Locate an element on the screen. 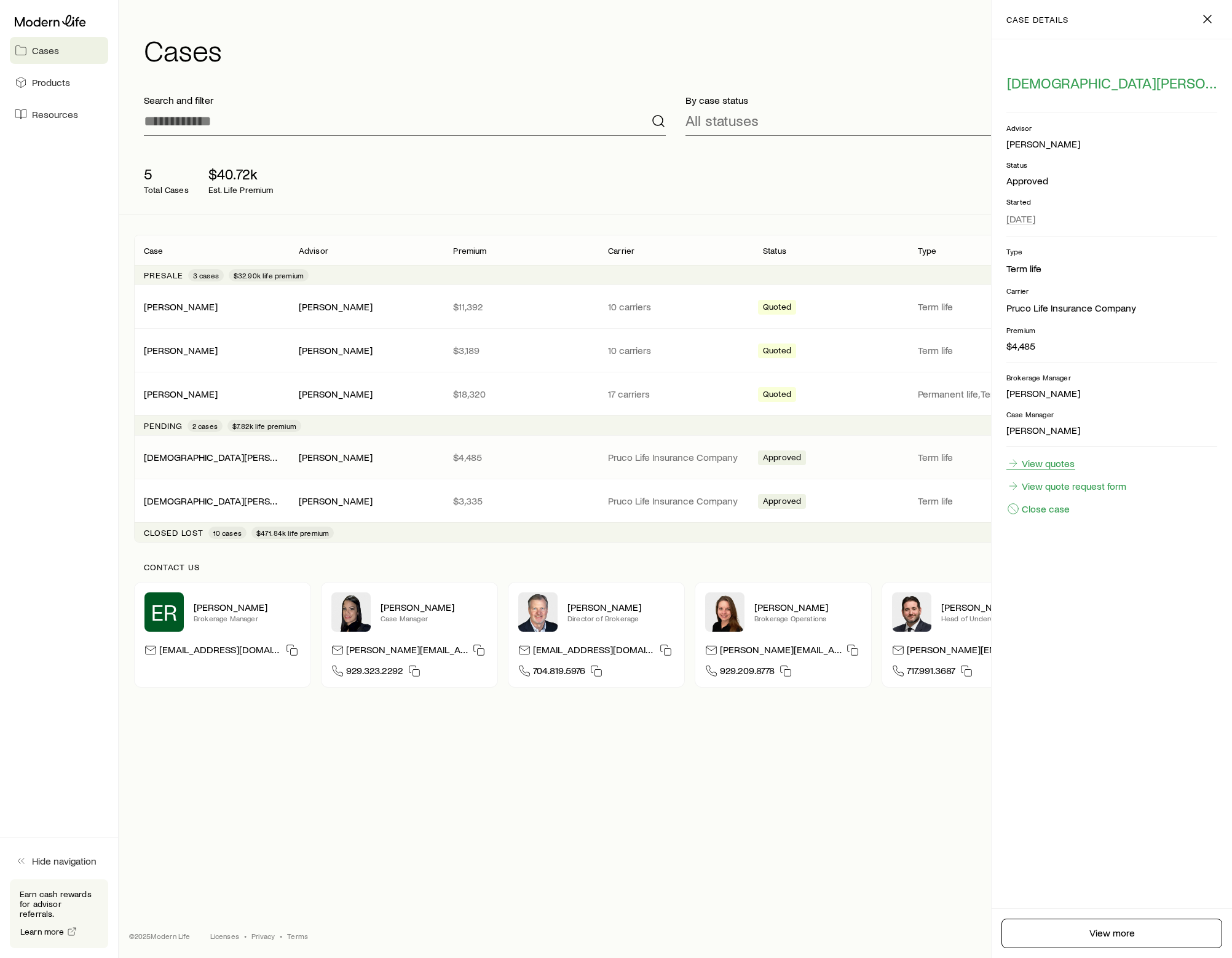 The height and width of the screenshot is (958, 1232). a: View quotes is located at coordinates (1040, 463).